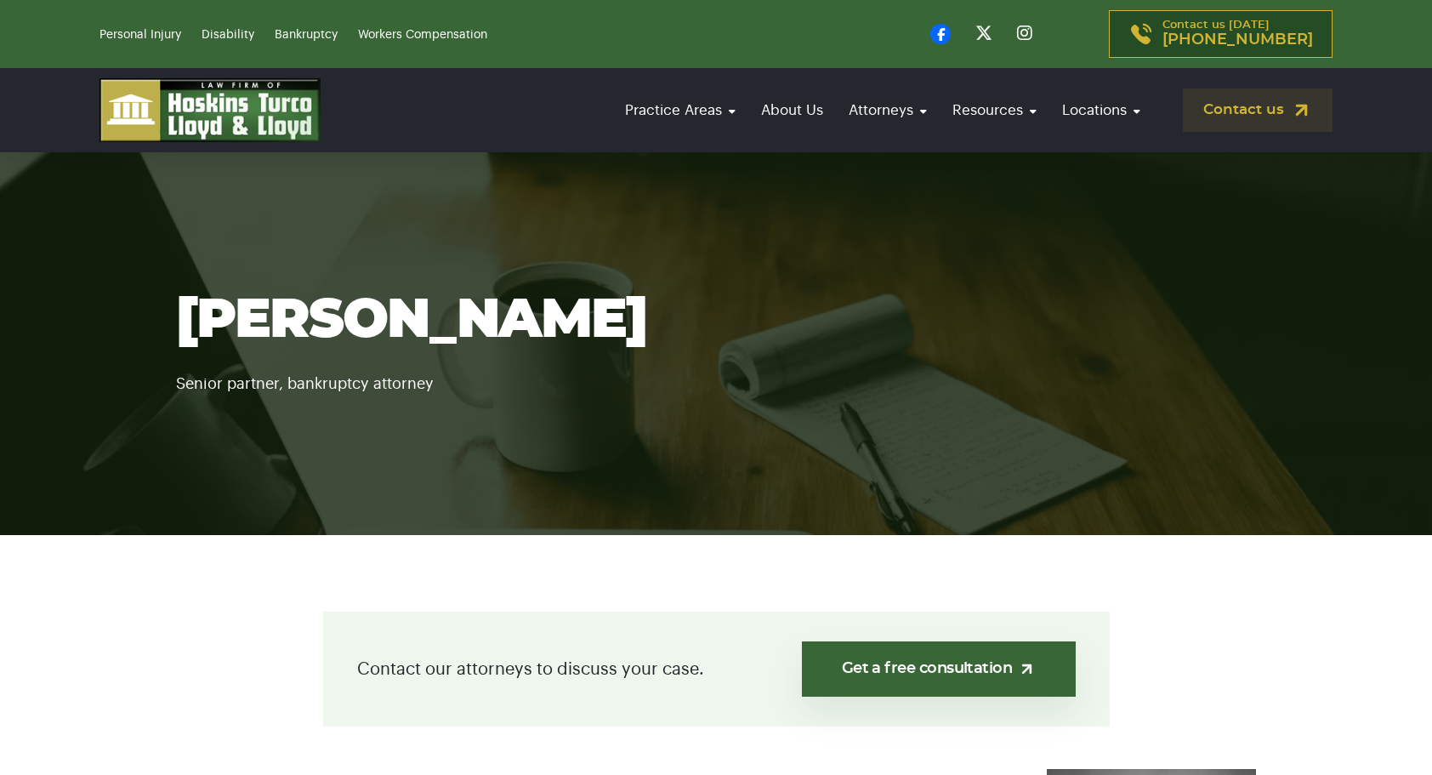 The width and height of the screenshot is (1432, 775). I want to click on a: Get a free consultation, so click(938, 669).